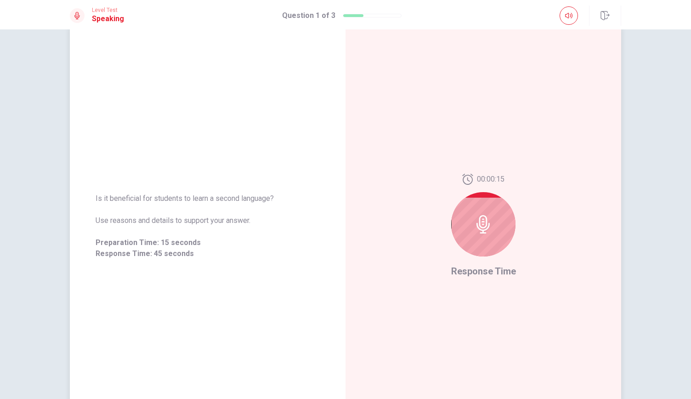  Describe the element at coordinates (491, 179) in the screenshot. I see `span: 00:00:15` at that location.